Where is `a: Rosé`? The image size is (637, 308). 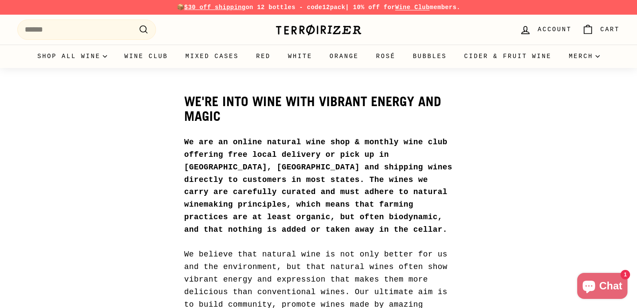 a: Rosé is located at coordinates (386, 56).